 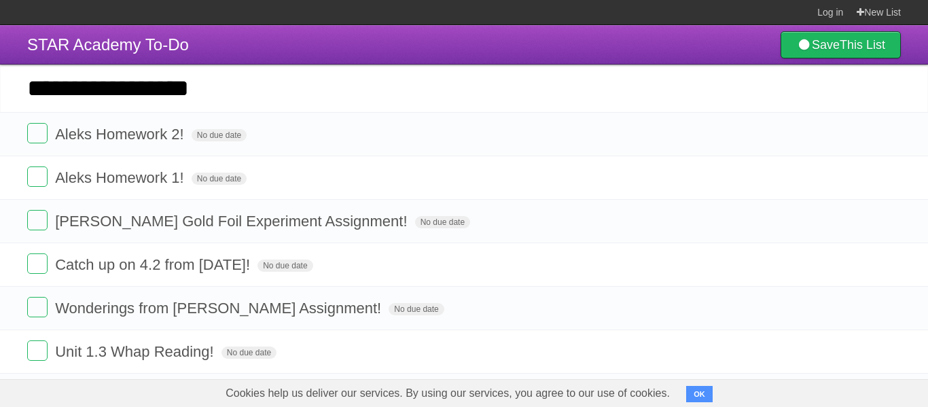 What do you see at coordinates (136, 351) in the screenshot?
I see `span: Unit 1.3 Whap Reading!` at bounding box center [136, 351].